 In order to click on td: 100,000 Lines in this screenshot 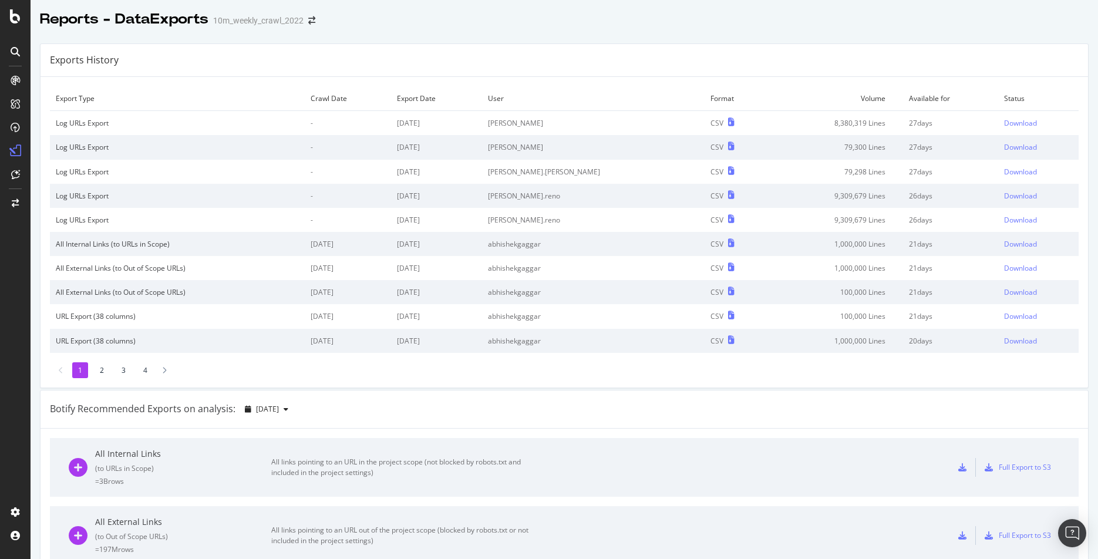, I will do `click(836, 316)`.